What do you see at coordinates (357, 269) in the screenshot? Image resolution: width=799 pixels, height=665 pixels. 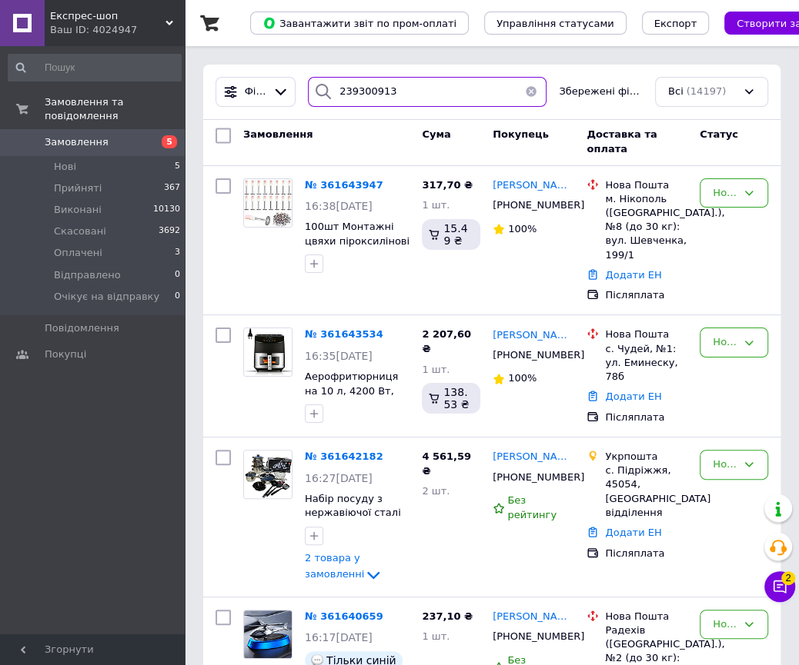 I see `span: 100шт Монтажні цвяхи піроксилінові 7,3x27мм, шайба 16мм / Цвяхи для ручного цвяхозабивного пістолета` at bounding box center [357, 269].